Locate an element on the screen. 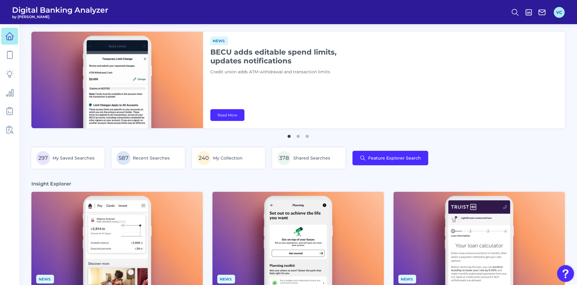 This screenshot has height=285, width=577. button: 3 is located at coordinates (307, 135).